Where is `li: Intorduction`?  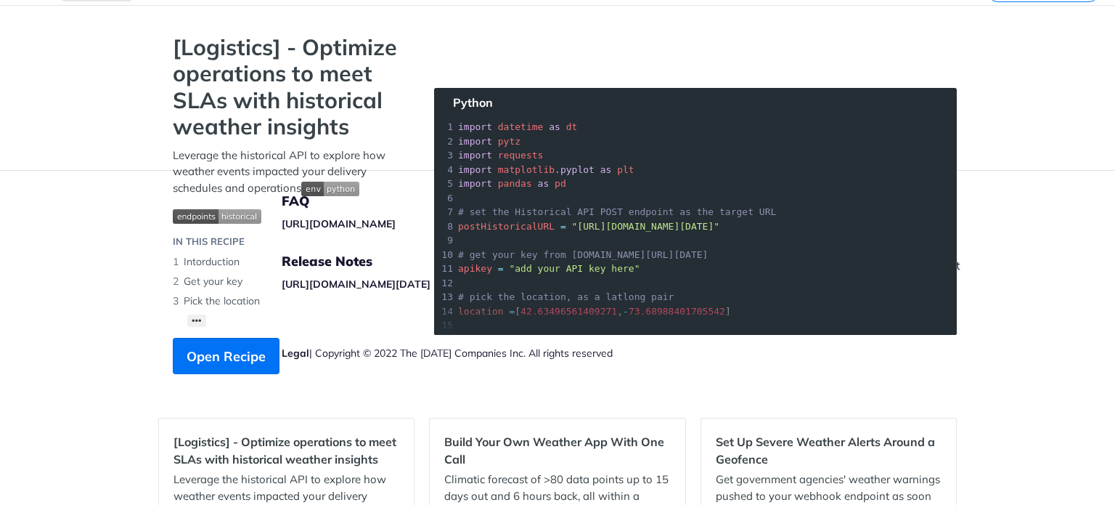 li: Intorduction is located at coordinates (289, 261).